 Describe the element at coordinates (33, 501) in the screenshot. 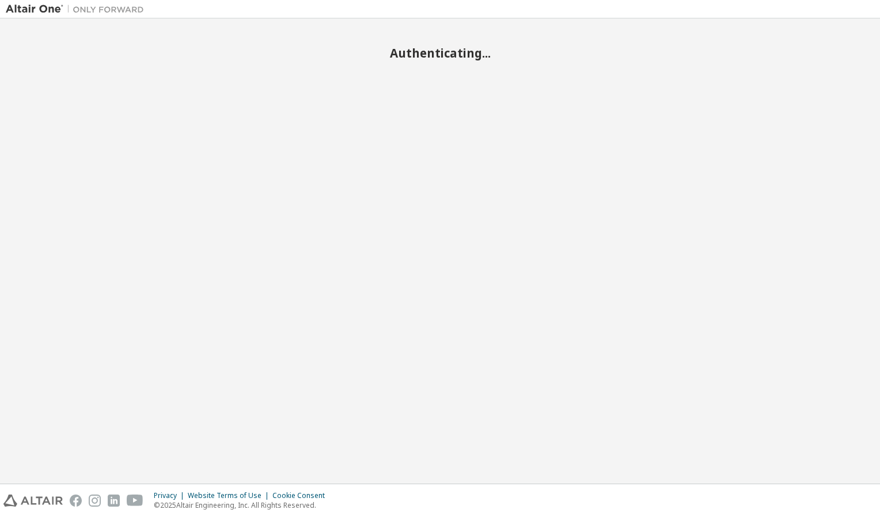

I see `img: altair_logo.svg` at that location.